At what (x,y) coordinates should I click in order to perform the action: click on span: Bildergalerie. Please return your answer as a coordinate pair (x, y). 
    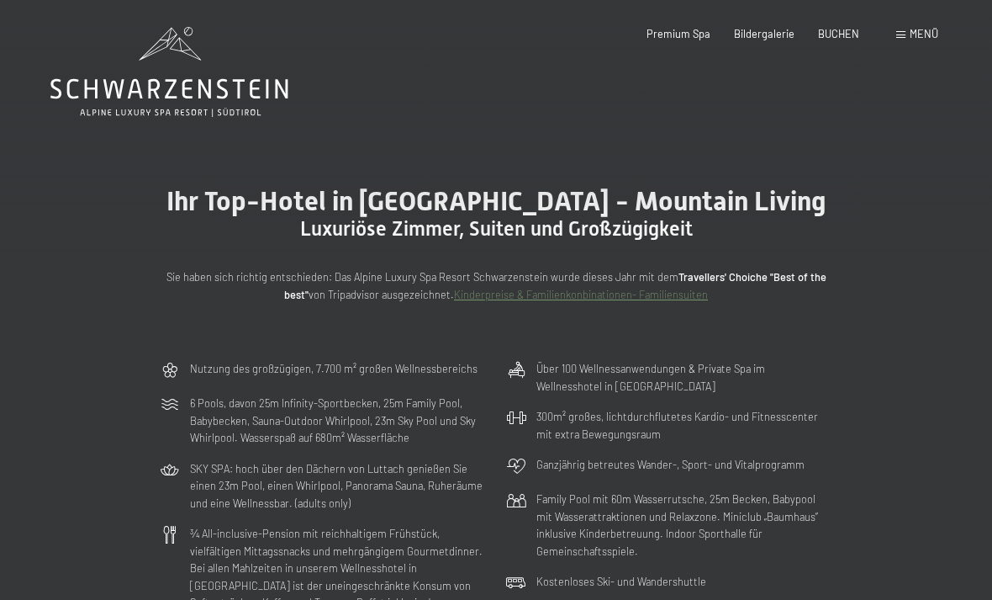
    Looking at the image, I should click on (764, 34).